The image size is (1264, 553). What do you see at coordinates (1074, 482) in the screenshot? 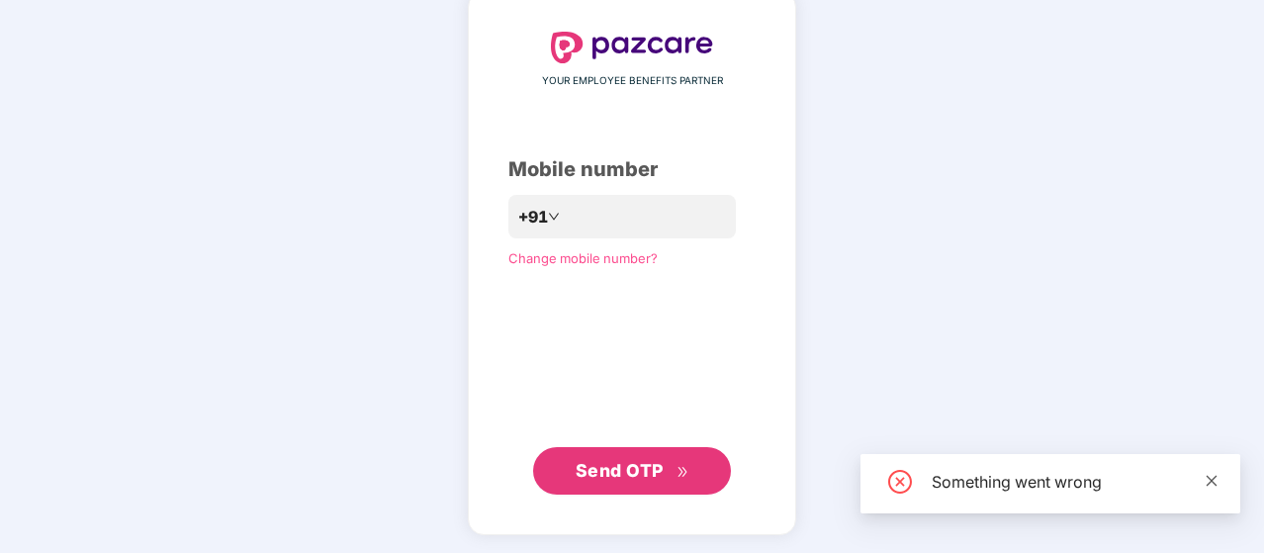
I see `div: Something went wrong` at bounding box center [1074, 482].